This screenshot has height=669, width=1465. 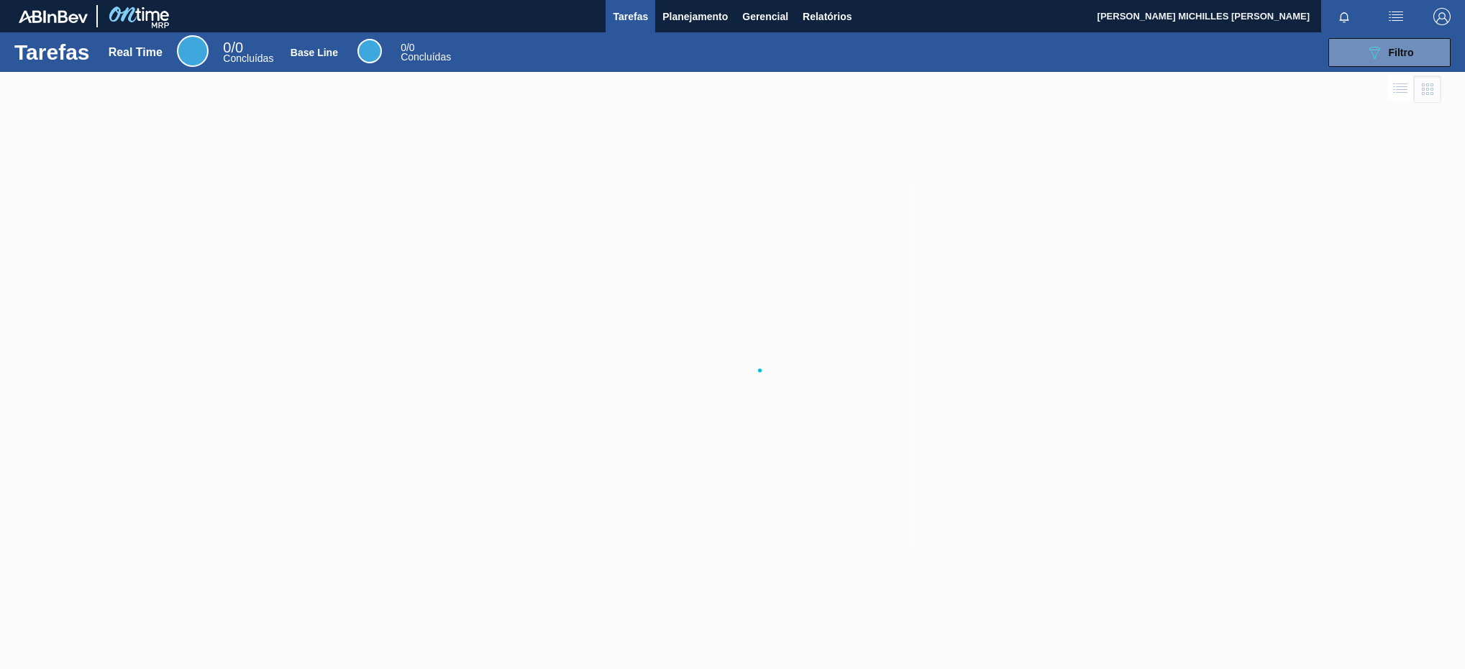 What do you see at coordinates (695, 17) in the screenshot?
I see `span: Planejamento` at bounding box center [695, 17].